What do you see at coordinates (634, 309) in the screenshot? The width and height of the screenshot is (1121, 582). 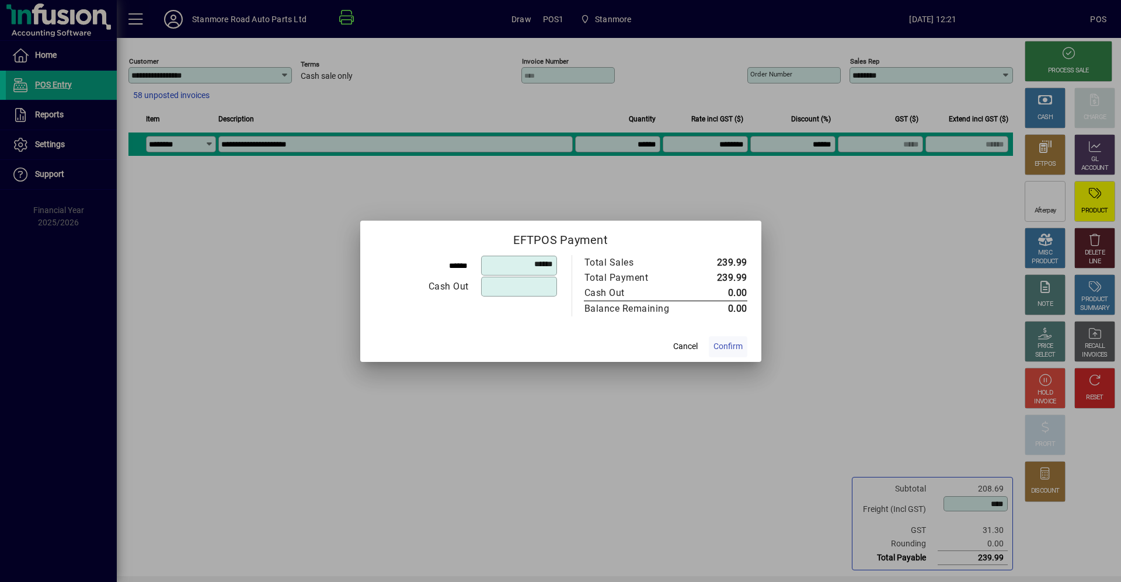 I see `div: Balance Remaining` at bounding box center [634, 309].